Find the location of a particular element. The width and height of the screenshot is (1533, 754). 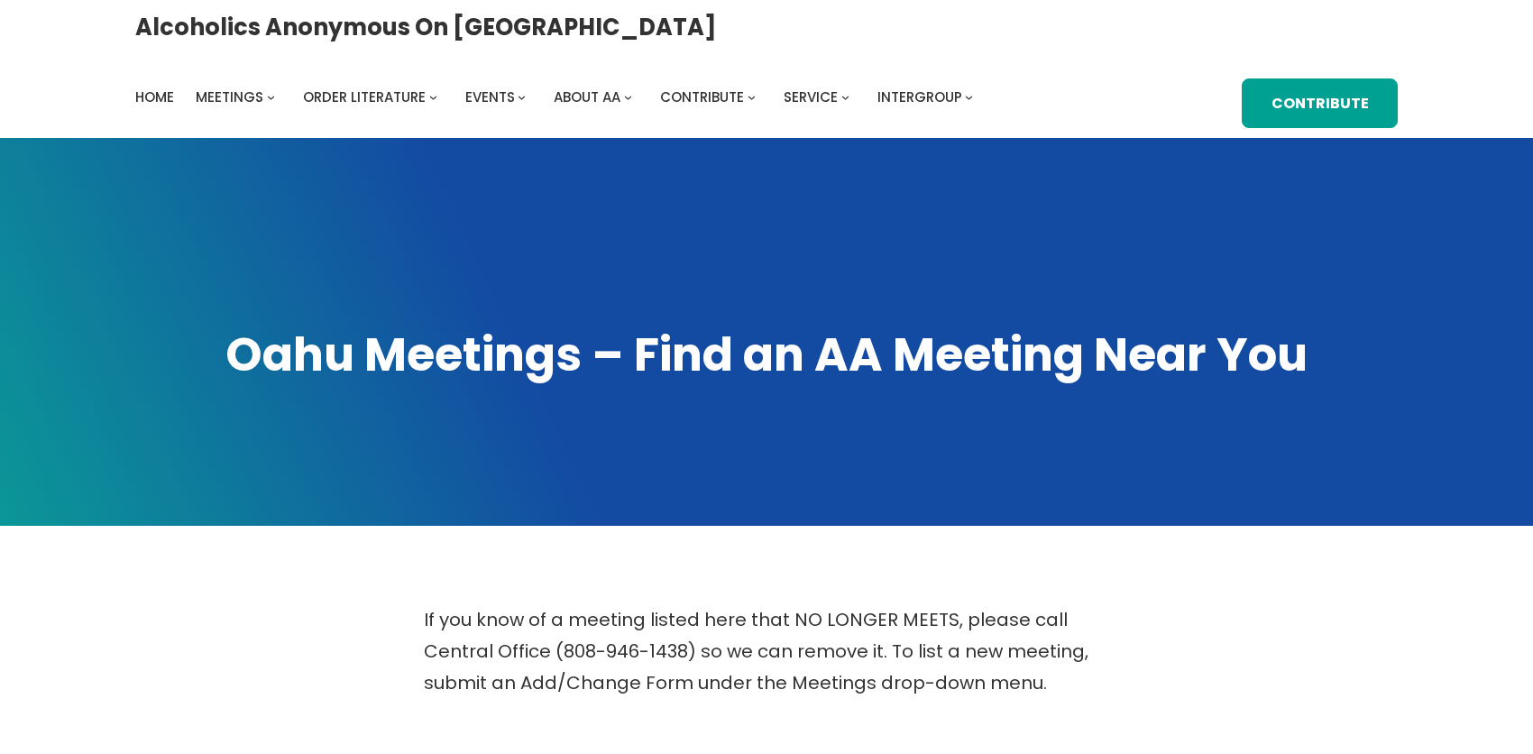

button: About AA submenu is located at coordinates (628, 97).